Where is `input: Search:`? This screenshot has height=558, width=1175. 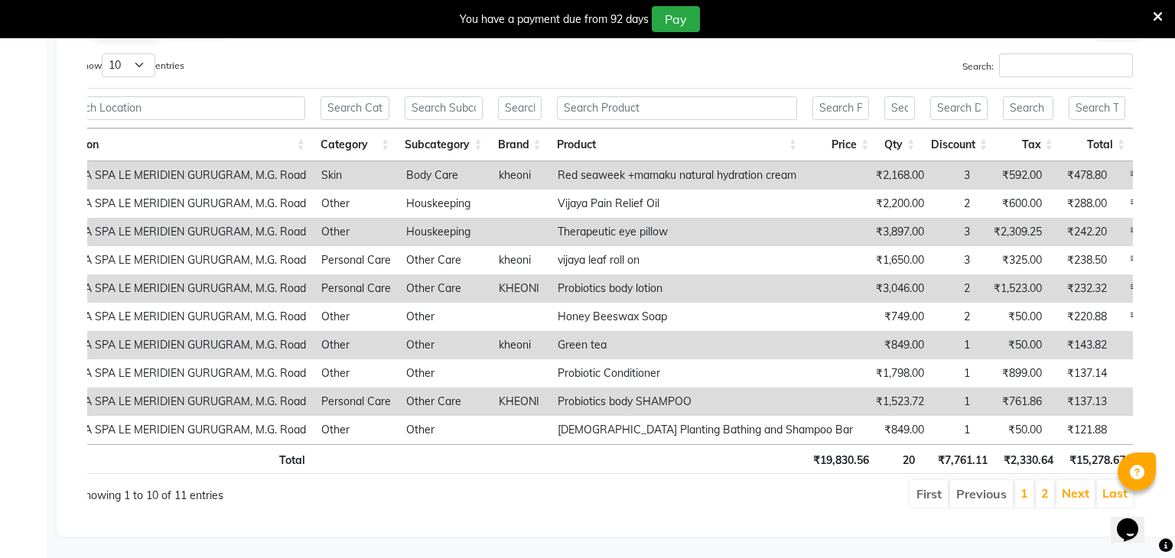
input: Search: is located at coordinates (1065, 65).